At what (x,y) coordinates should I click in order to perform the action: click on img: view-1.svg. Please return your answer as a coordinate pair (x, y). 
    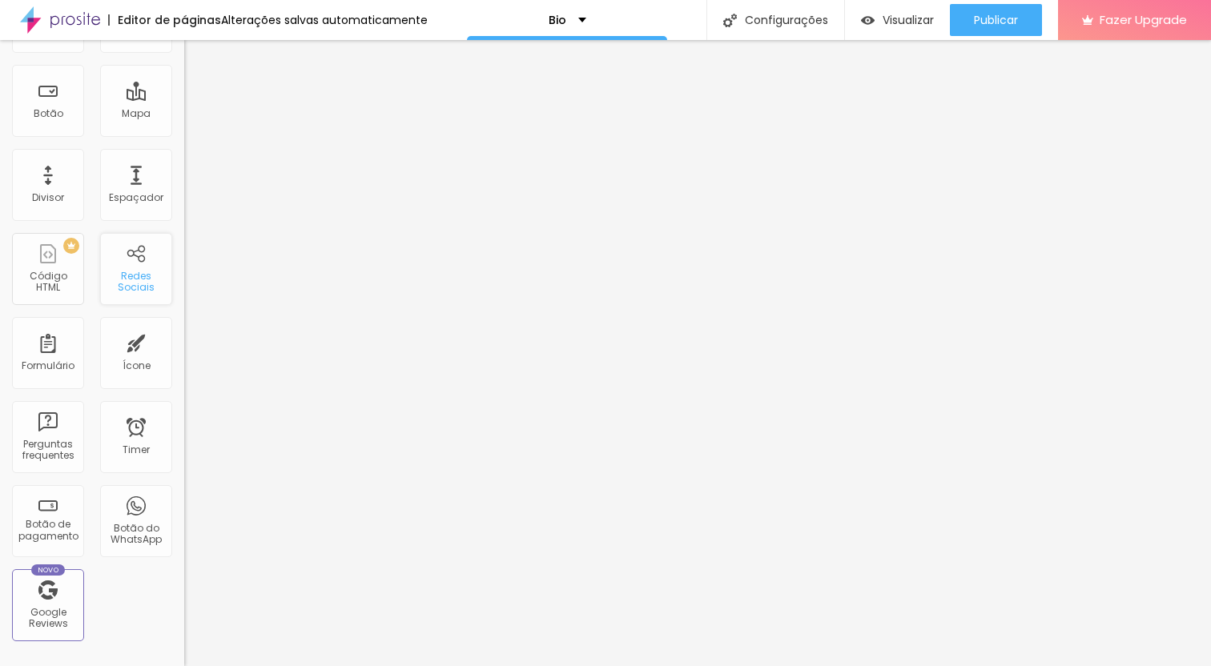
    Looking at the image, I should click on (867, 20).